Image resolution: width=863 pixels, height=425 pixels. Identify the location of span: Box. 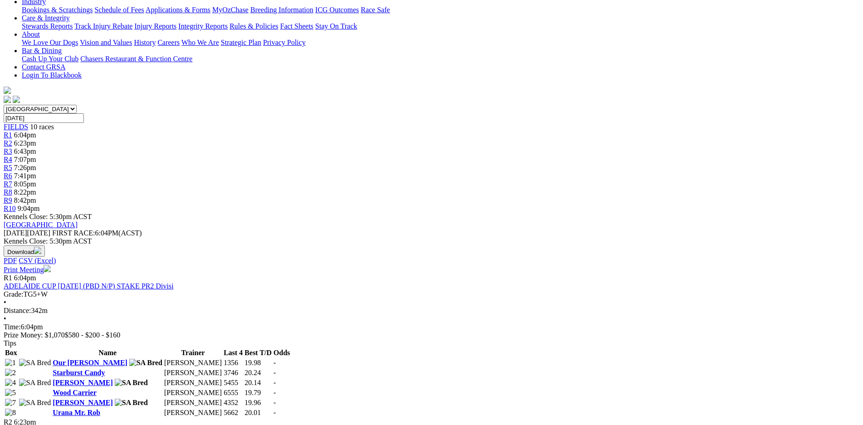
(11, 352).